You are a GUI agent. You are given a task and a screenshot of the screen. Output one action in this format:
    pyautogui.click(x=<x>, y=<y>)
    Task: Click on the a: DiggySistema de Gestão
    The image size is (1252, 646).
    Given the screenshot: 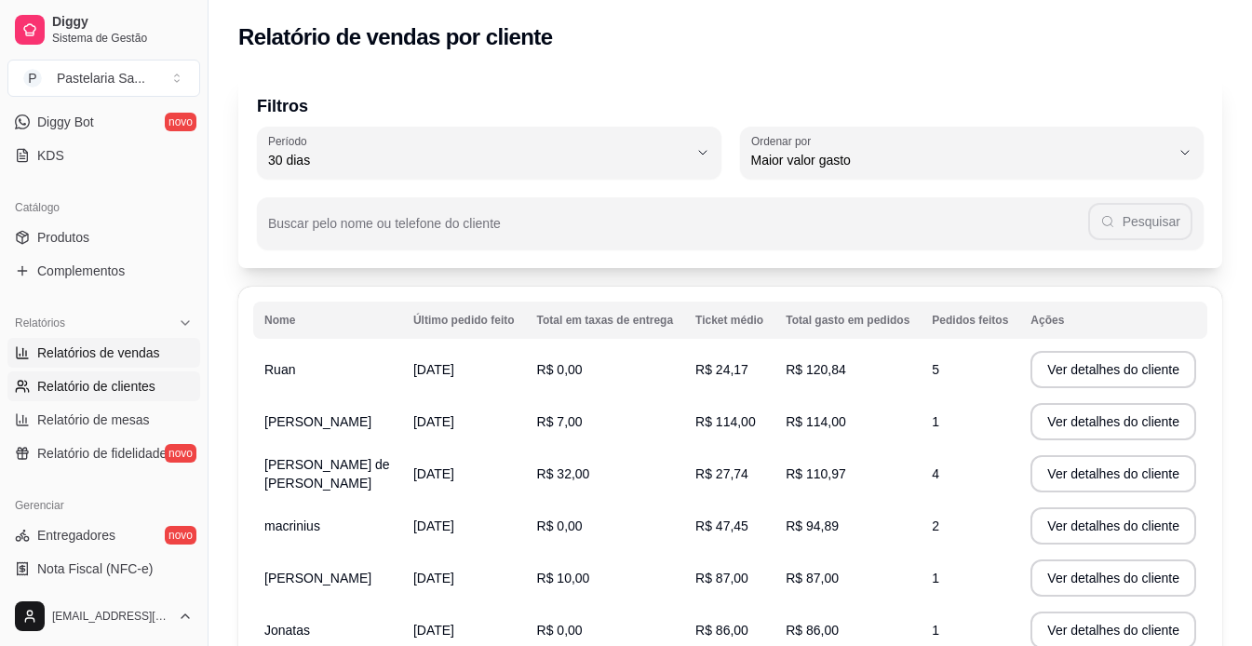 What is the action you would take?
    pyautogui.click(x=103, y=30)
    